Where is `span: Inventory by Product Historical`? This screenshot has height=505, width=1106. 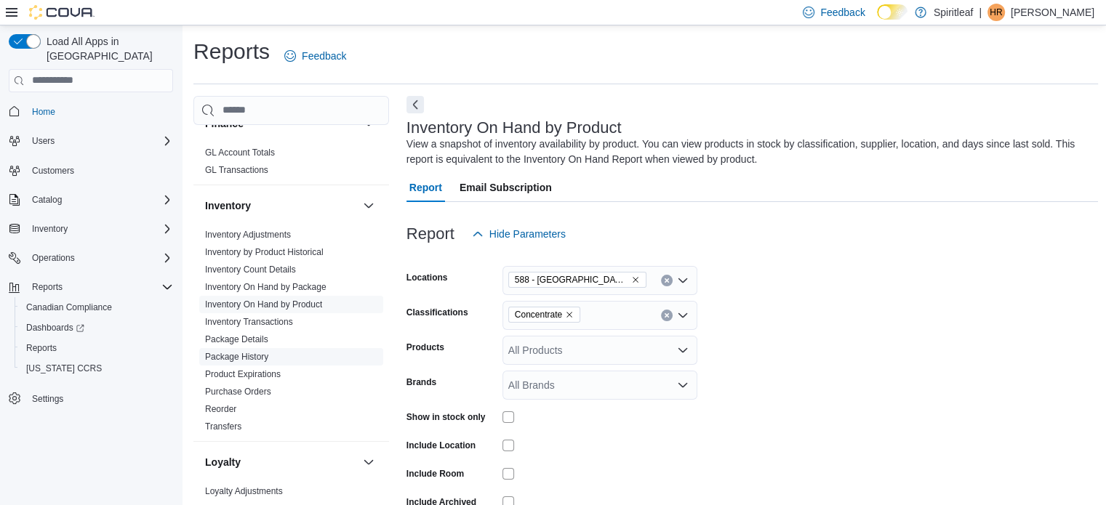
span: Inventory by Product Historical is located at coordinates (264, 252).